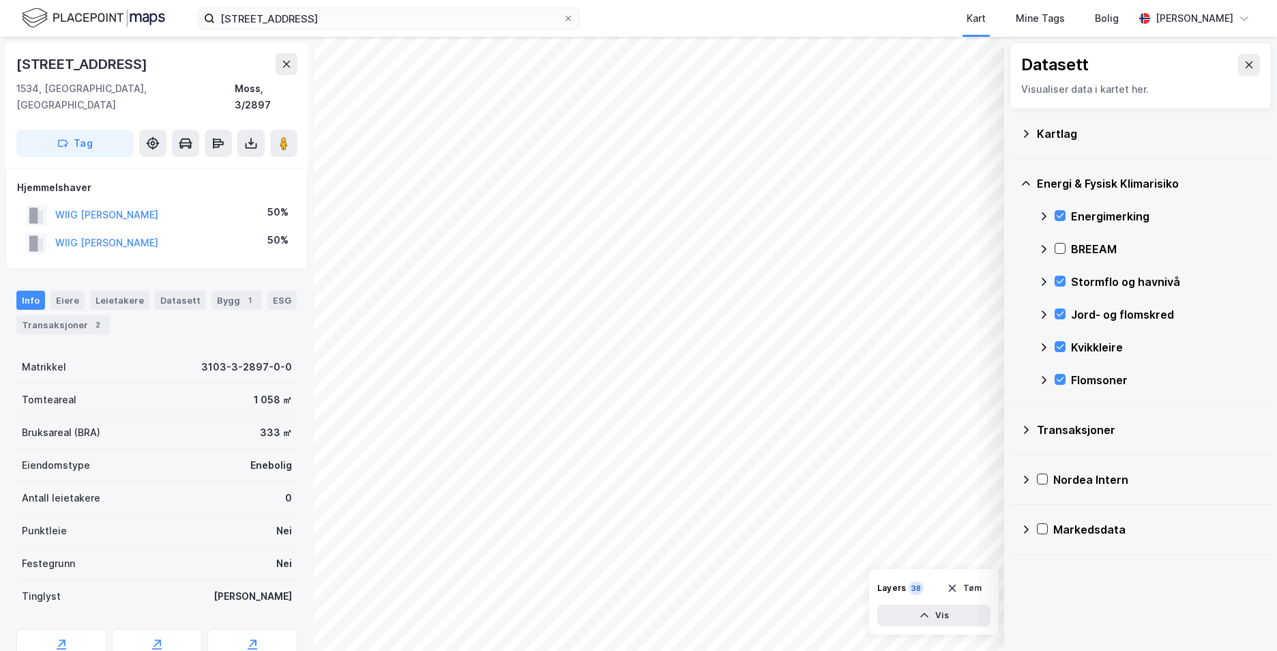 This screenshot has width=1277, height=651. What do you see at coordinates (1157, 480) in the screenshot?
I see `div: Nordea Intern` at bounding box center [1157, 480].